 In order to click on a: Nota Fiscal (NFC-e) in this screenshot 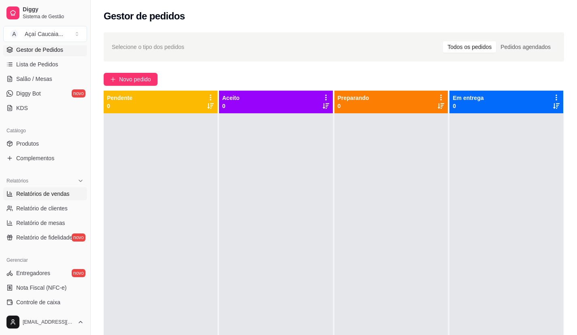, I will do `click(45, 288)`.